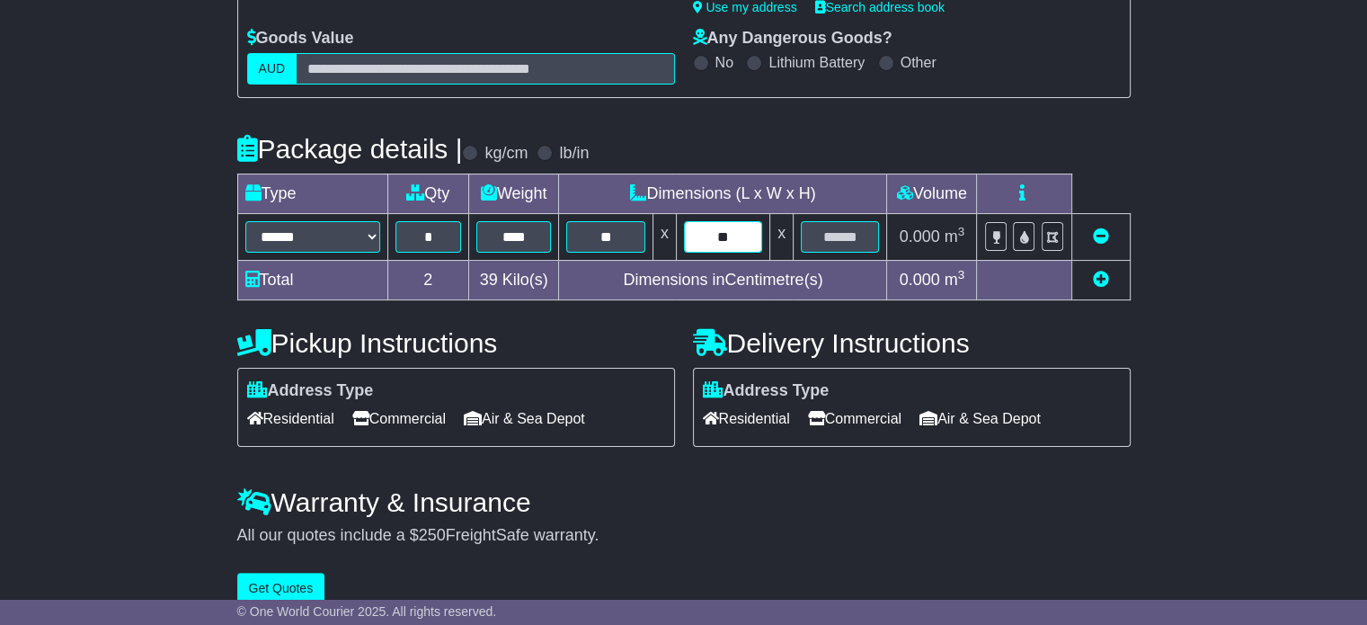 The height and width of the screenshot is (625, 1367). Describe the element at coordinates (428, 193) in the screenshot. I see `td: Qty` at that location.